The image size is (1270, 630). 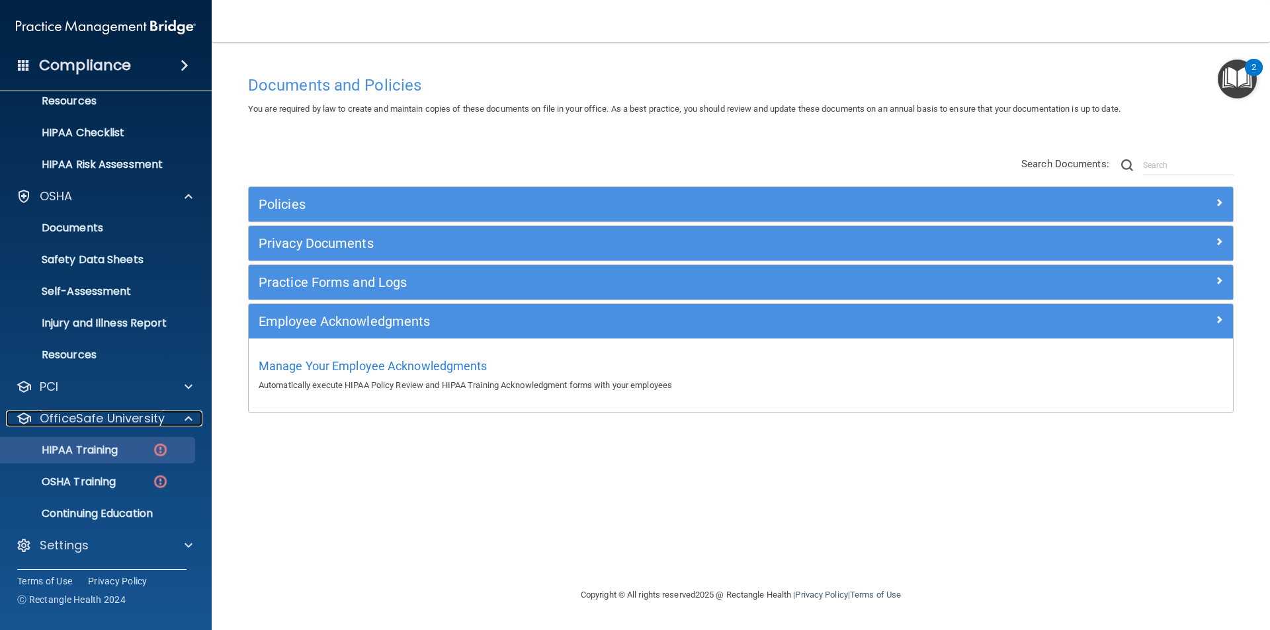 What do you see at coordinates (99, 228) in the screenshot?
I see `p: Documents` at bounding box center [99, 228].